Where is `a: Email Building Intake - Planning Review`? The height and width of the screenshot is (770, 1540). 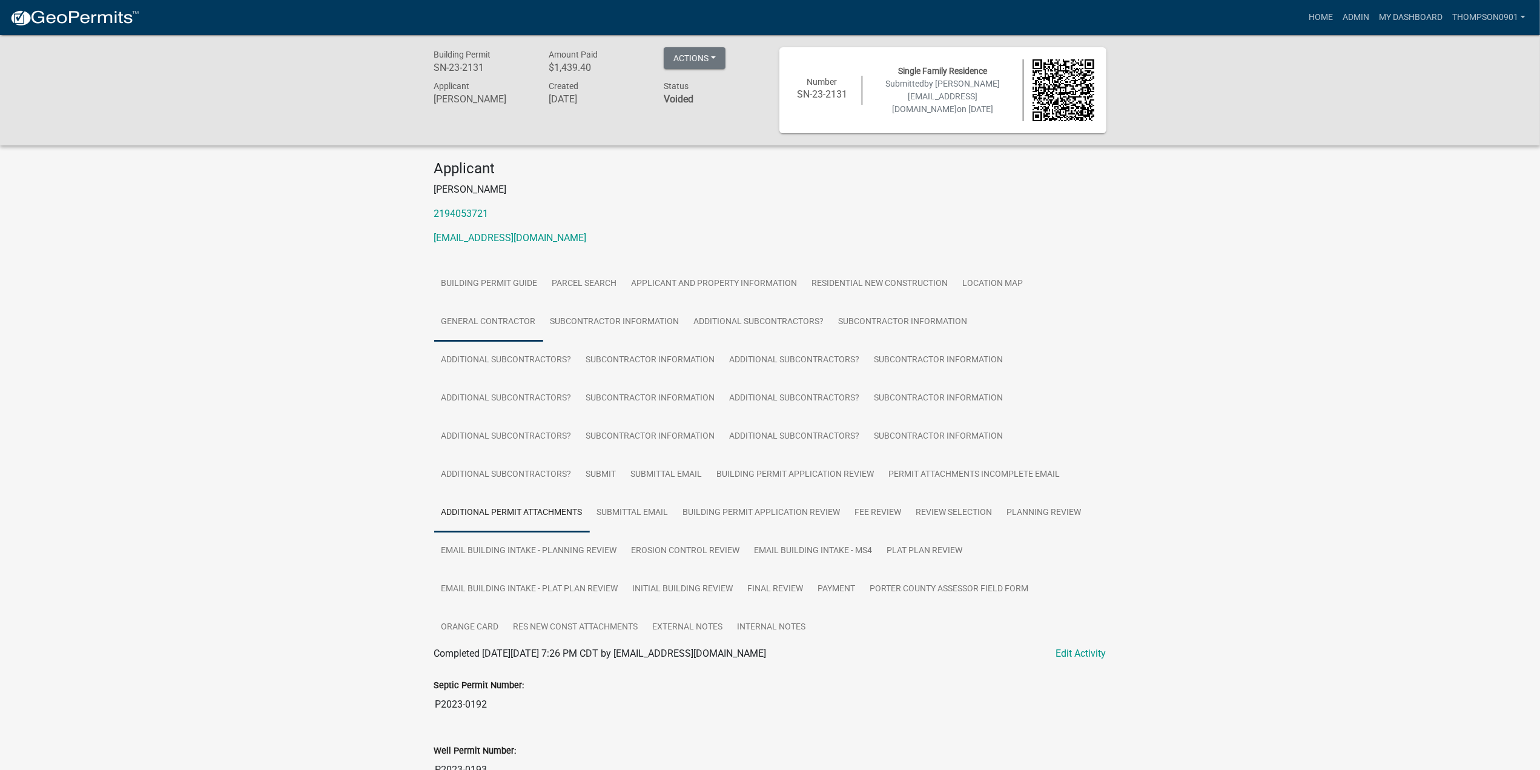 a: Email Building Intake - Planning Review is located at coordinates (529, 551).